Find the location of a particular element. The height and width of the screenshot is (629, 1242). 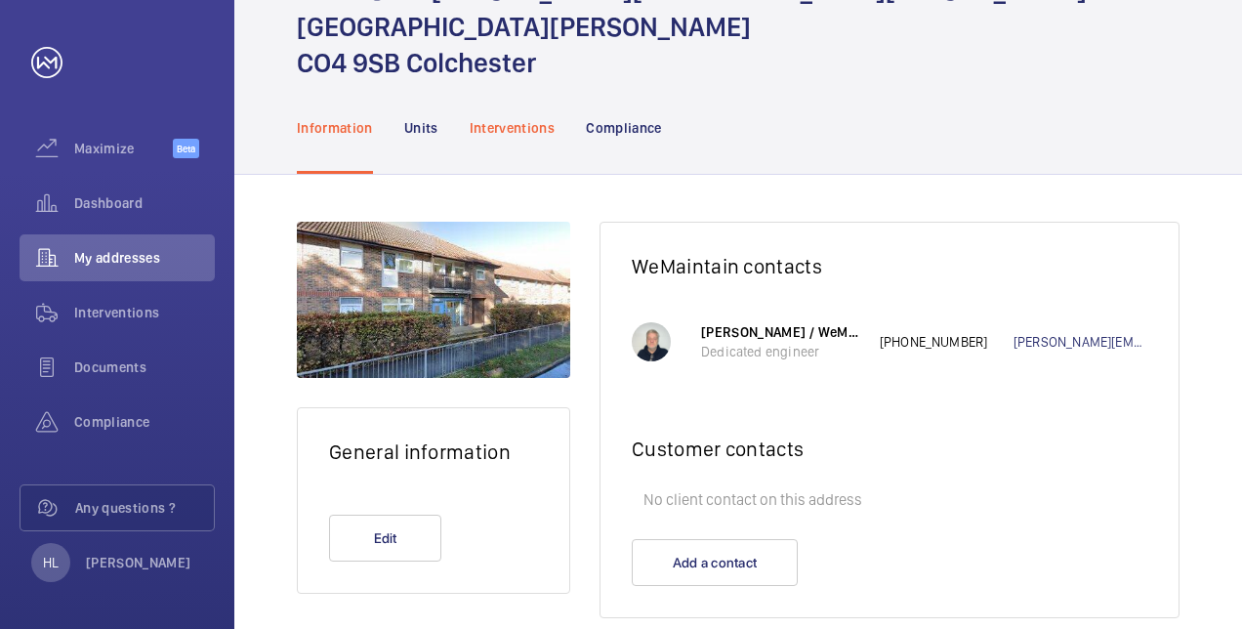

p: Compliance is located at coordinates (624, 128).